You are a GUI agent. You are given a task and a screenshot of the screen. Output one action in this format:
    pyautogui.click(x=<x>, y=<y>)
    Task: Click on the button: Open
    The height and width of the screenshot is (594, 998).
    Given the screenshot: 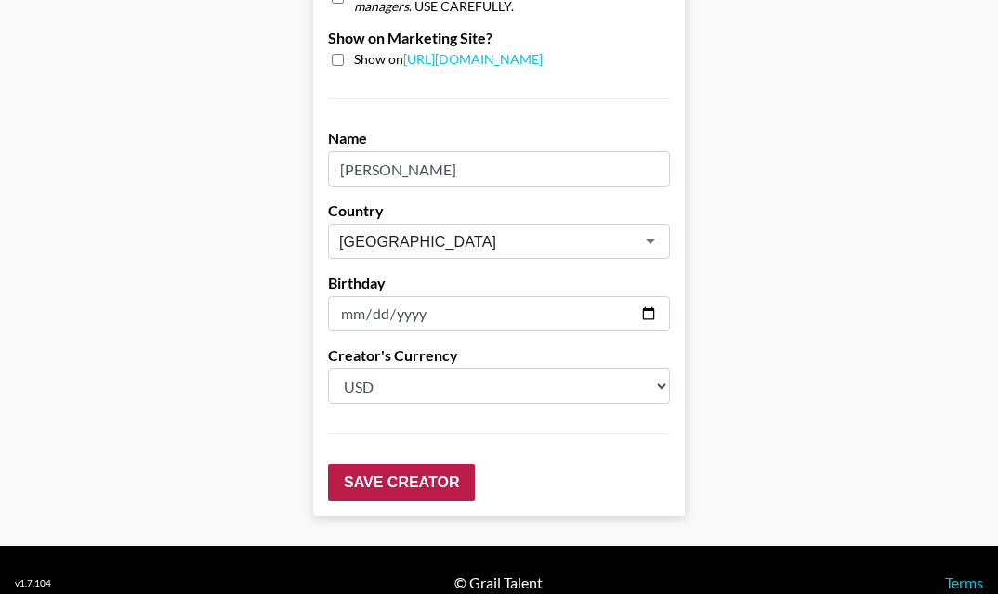 What is the action you would take?
    pyautogui.click(x=650, y=241)
    